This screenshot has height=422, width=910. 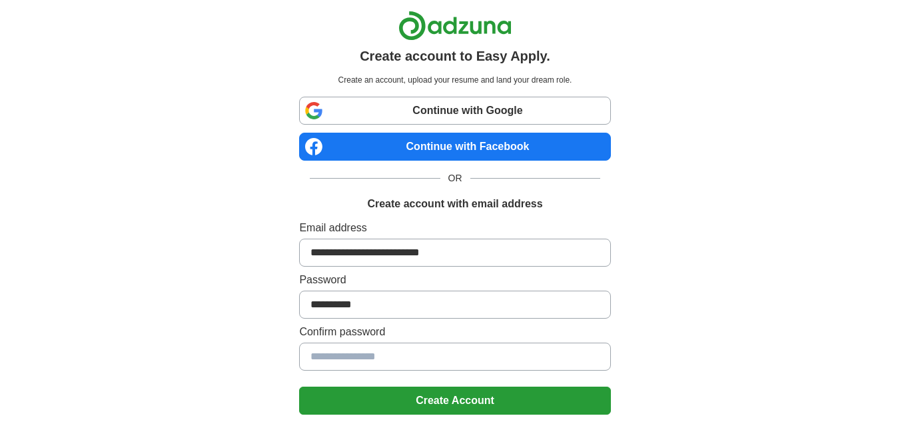 What do you see at coordinates (454, 228) in the screenshot?
I see `label: Email address` at bounding box center [454, 228].